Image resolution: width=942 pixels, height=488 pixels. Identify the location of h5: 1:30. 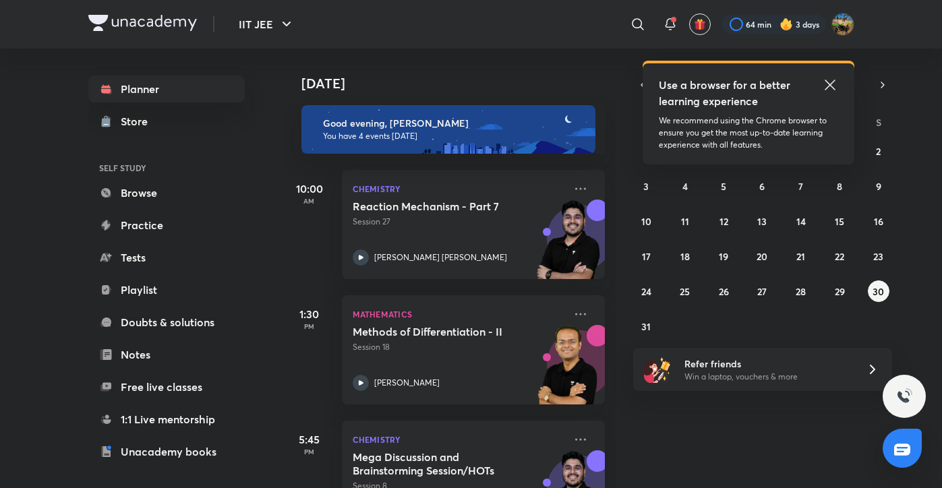
(310, 314).